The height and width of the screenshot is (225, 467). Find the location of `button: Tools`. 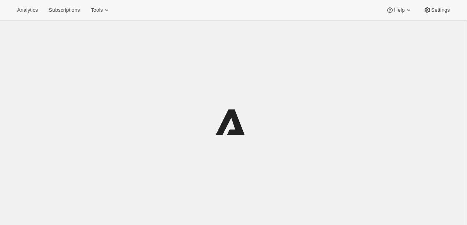

button: Tools is located at coordinates (100, 10).